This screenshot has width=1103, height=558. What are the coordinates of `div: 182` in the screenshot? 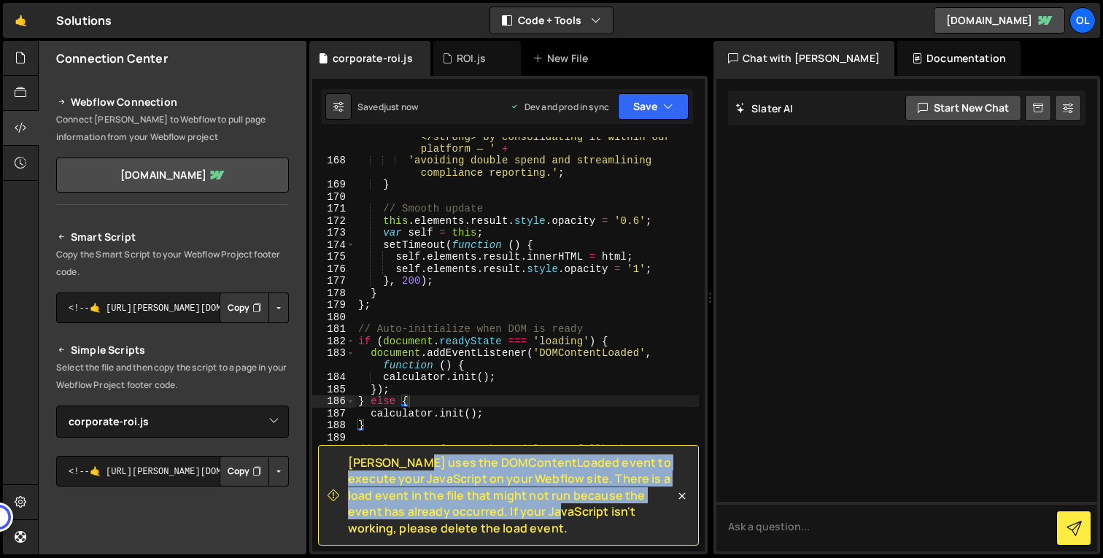 It's located at (333, 341).